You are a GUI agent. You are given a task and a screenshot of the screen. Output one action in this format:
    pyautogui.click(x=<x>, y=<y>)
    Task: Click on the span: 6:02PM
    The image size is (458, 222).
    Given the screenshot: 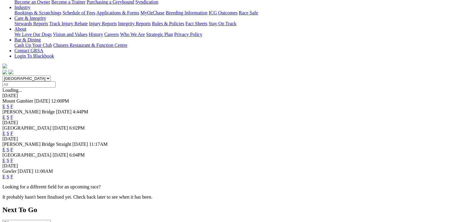 What is the action you would take?
    pyautogui.click(x=77, y=128)
    